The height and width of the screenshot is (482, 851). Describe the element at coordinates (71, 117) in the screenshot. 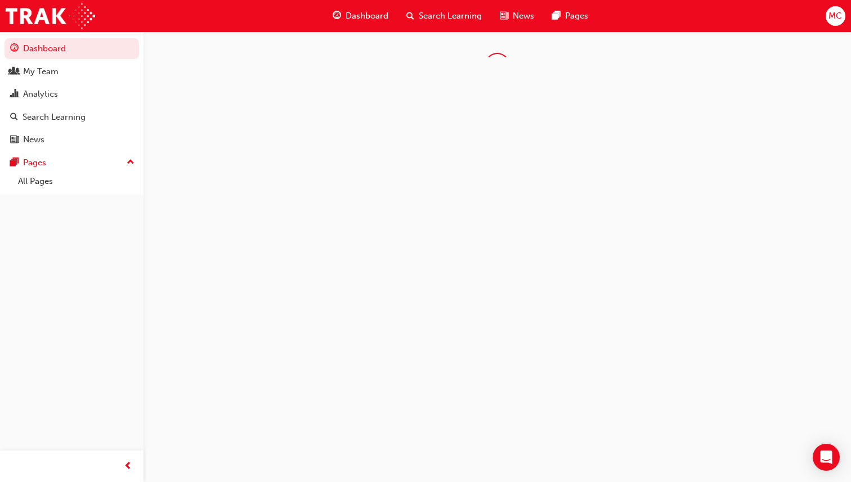

I see `a: Search Learning` at that location.